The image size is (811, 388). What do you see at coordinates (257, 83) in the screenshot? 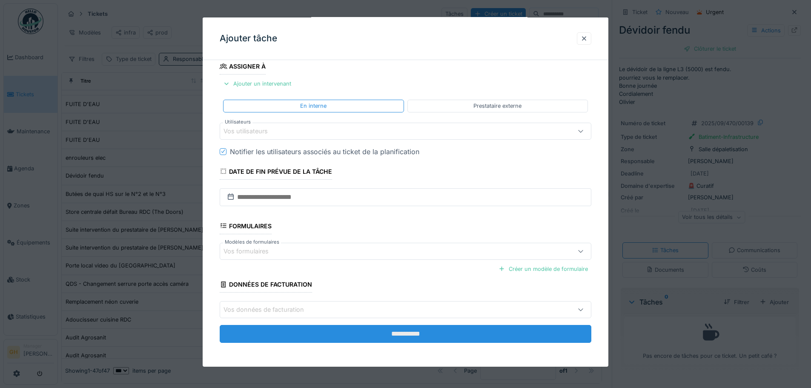
I see `div: Ajouter un intervenant` at bounding box center [257, 83].